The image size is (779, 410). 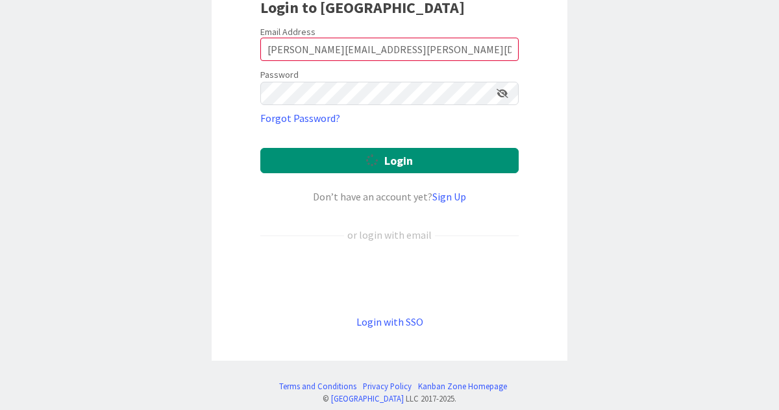 I want to click on label: Password, so click(x=279, y=75).